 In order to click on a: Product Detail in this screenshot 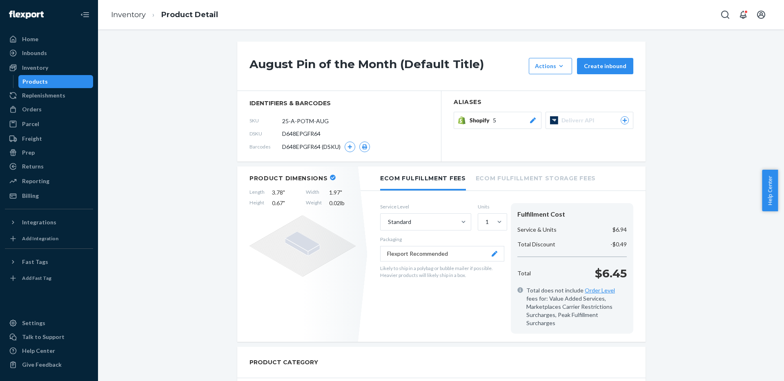, I will do `click(189, 15)`.